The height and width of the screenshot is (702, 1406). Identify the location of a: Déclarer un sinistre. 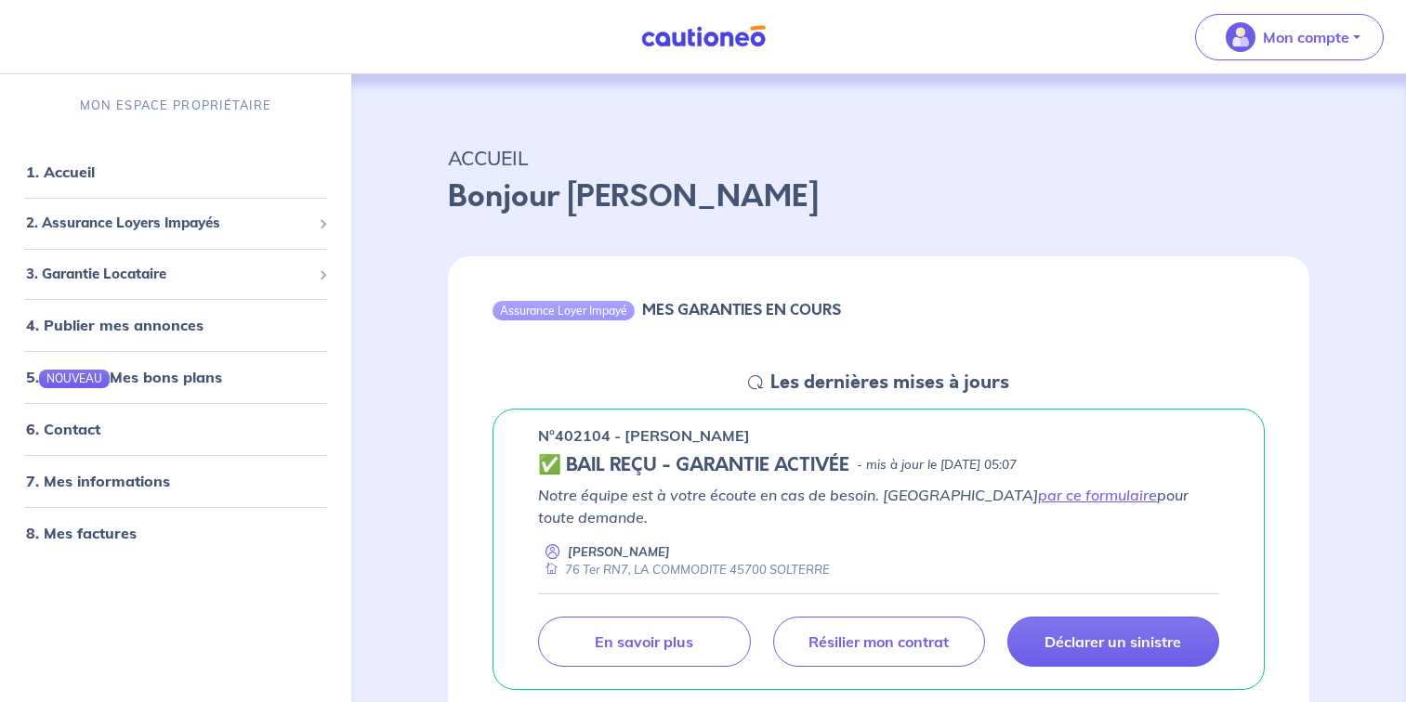
(1113, 642).